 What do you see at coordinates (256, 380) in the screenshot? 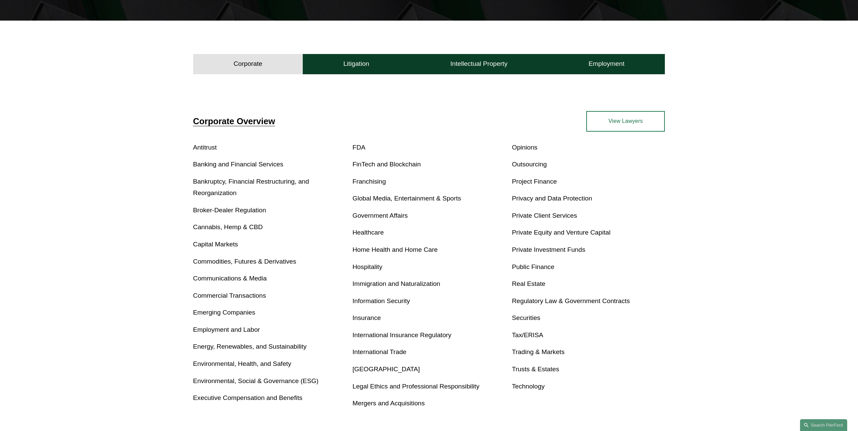
I see `a: Environmental, Social & Governance (ESG)` at bounding box center [256, 380].